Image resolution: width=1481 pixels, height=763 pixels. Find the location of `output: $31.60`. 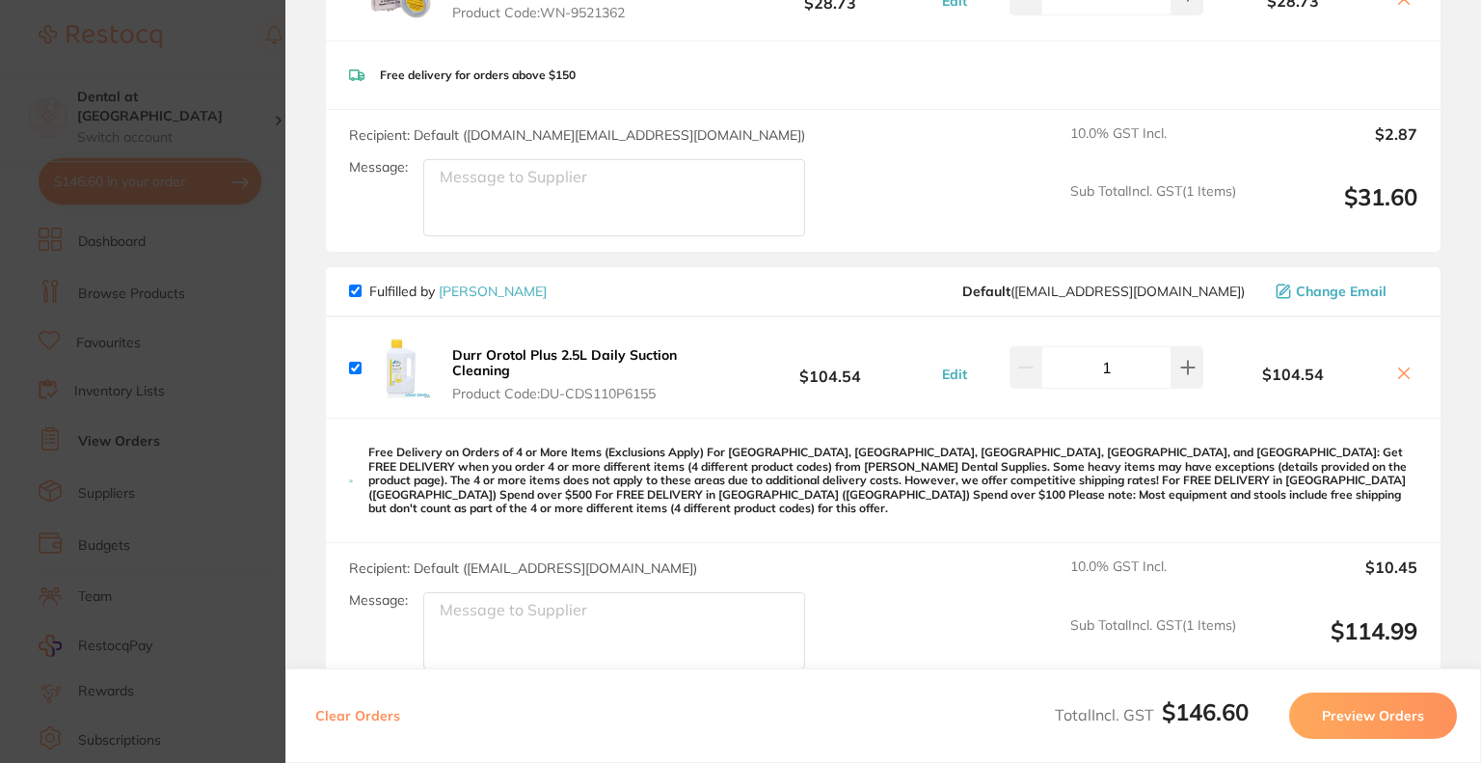

output: $31.60 is located at coordinates (1334, 209).